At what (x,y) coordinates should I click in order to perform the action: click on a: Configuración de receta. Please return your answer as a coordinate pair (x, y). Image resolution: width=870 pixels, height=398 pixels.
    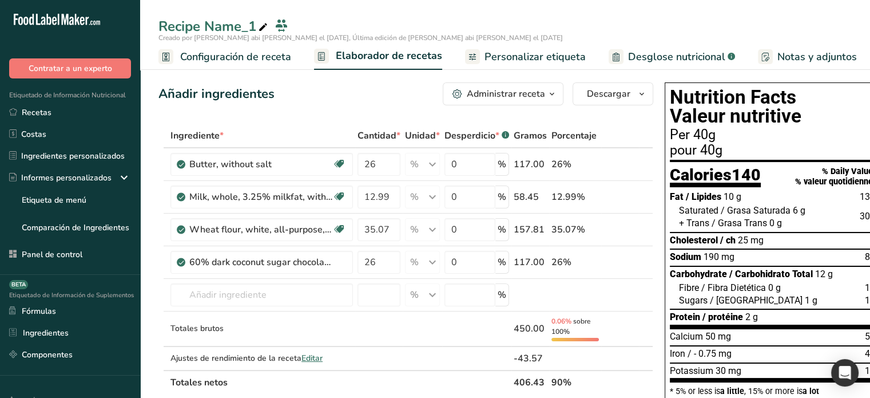
    Looking at the image, I should click on (225, 57).